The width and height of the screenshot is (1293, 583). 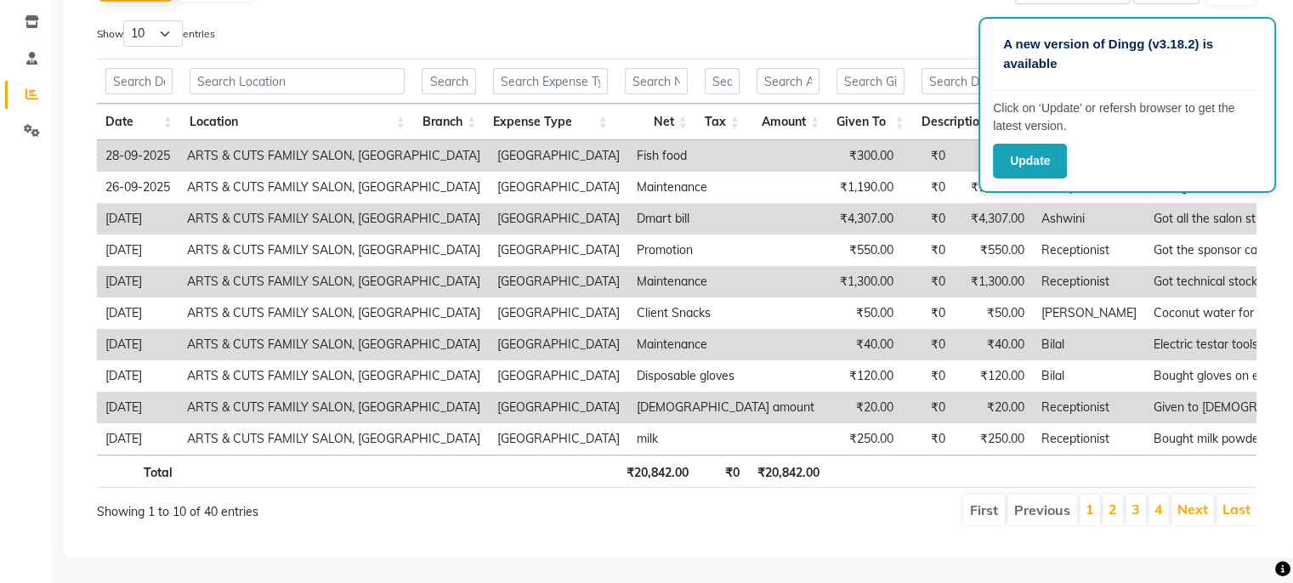 What do you see at coordinates (1090, 509) in the screenshot?
I see `a: 1` at bounding box center [1090, 509].